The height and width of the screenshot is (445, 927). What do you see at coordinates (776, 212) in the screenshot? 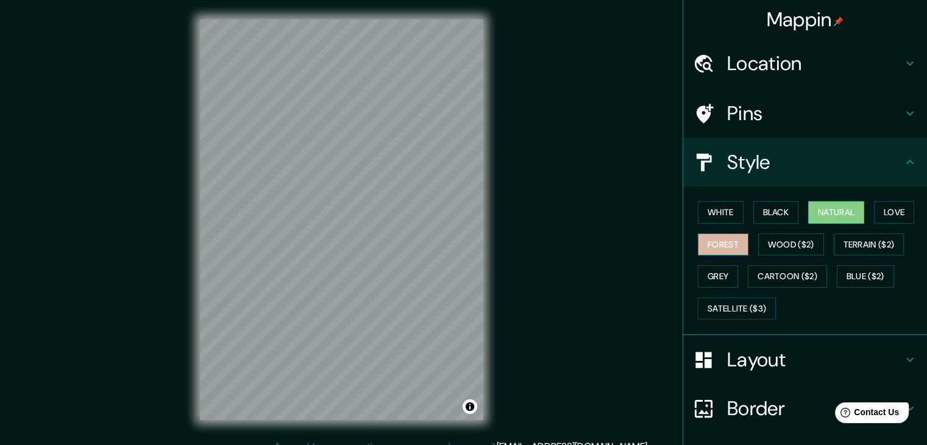
I see `button: Black` at bounding box center [776, 212].